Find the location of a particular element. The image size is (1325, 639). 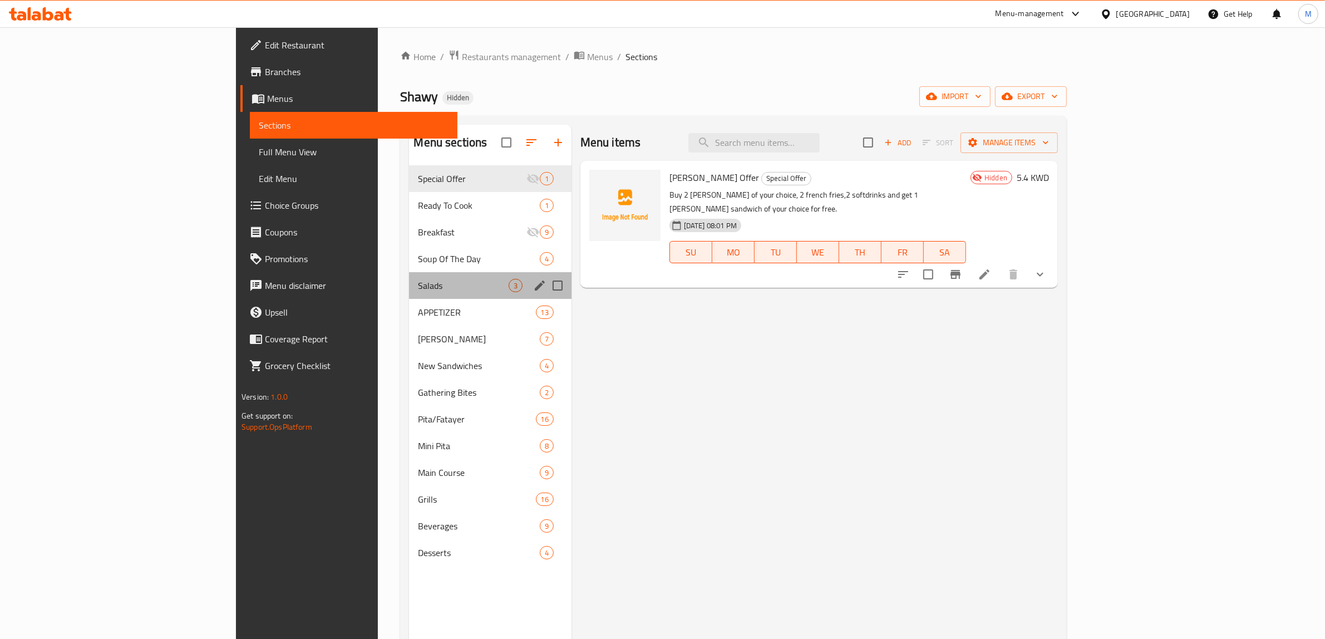

span: Select to update is located at coordinates (928, 274).